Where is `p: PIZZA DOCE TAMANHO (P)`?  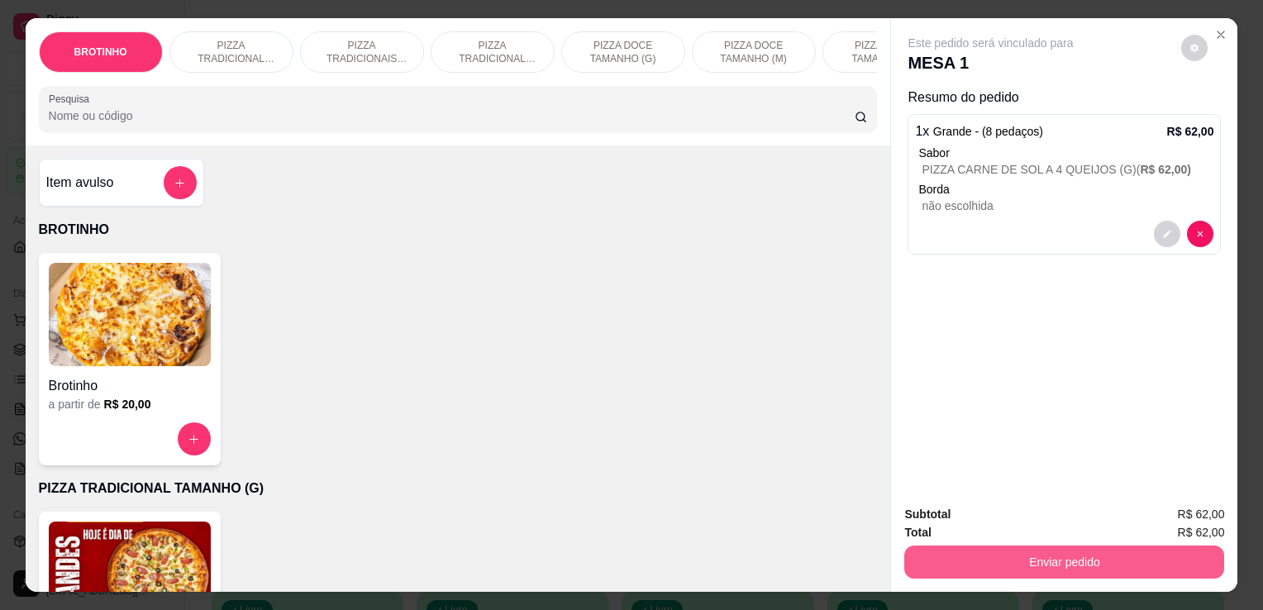 p: PIZZA DOCE TAMANHO (P) is located at coordinates (884, 52).